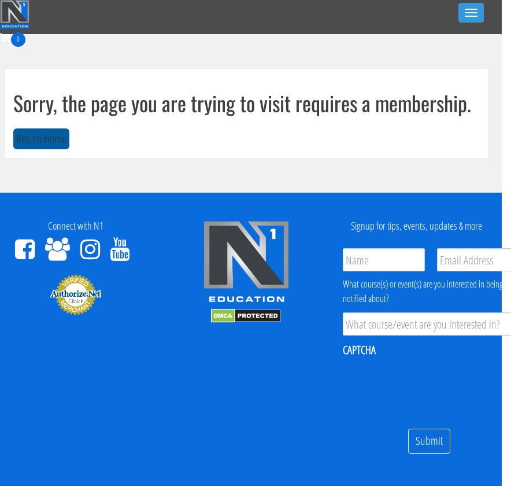 Image resolution: width=511 pixels, height=486 pixels. Describe the element at coordinates (246, 316) in the screenshot. I see `img: DMCA.com Protection Status` at that location.